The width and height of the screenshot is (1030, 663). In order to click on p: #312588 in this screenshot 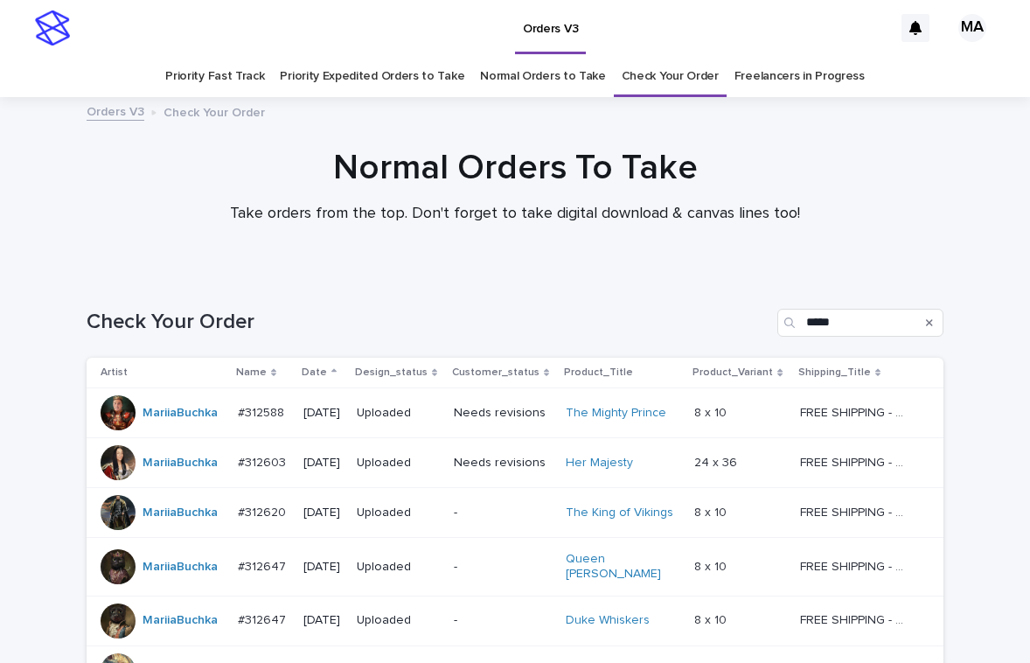, I will do `click(262, 411)`.